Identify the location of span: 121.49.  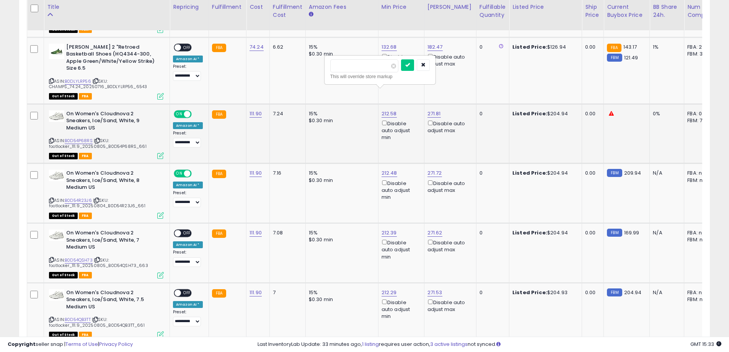
(631, 57).